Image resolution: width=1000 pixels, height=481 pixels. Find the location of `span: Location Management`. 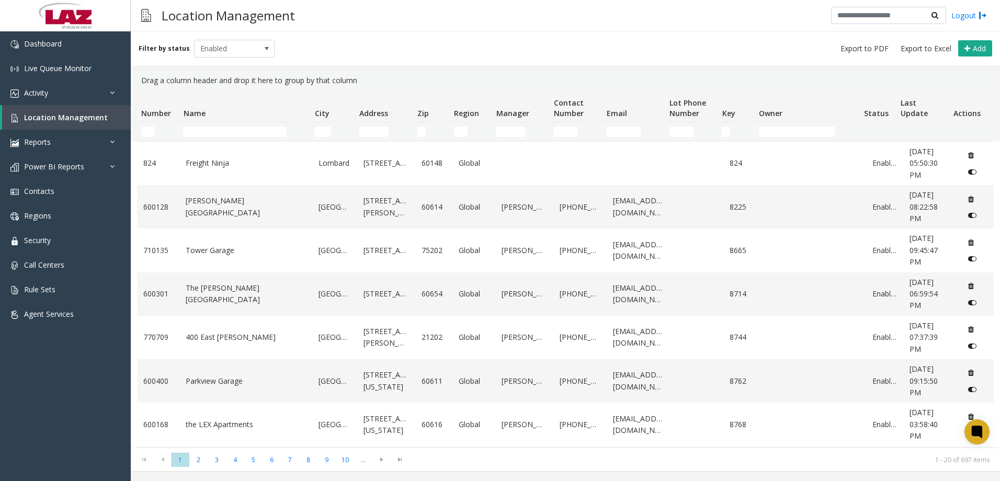

span: Location Management is located at coordinates (66, 117).